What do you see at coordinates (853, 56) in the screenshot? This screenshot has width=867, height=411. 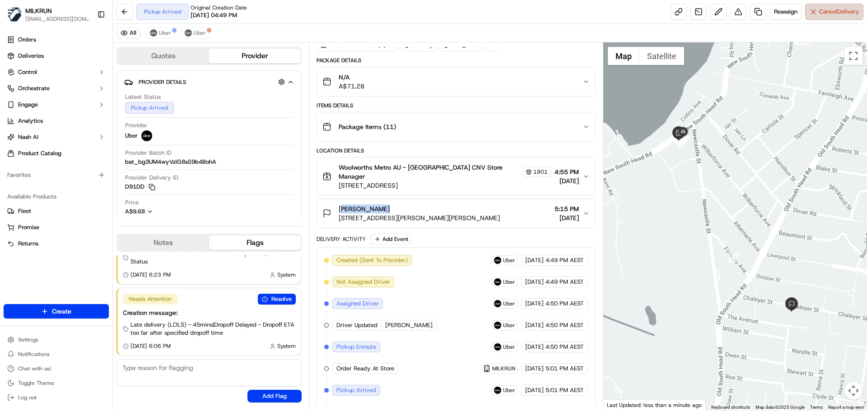 I see `button: Toggle fullscreen view` at bounding box center [853, 56].